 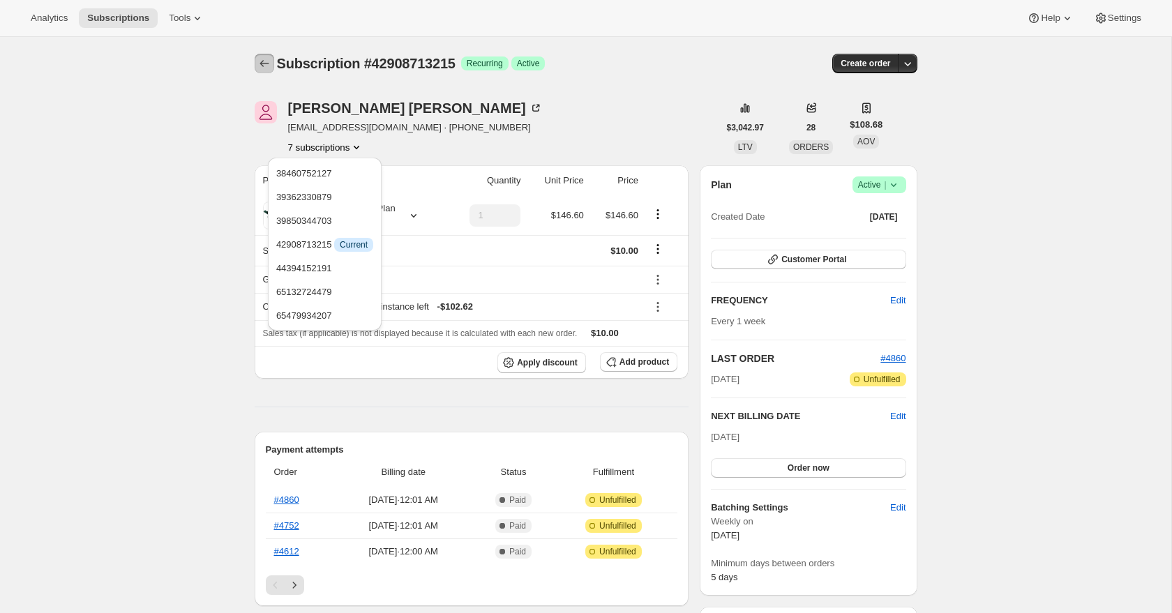 What do you see at coordinates (304, 292) in the screenshot?
I see `span: 65132724479` at bounding box center [304, 292].